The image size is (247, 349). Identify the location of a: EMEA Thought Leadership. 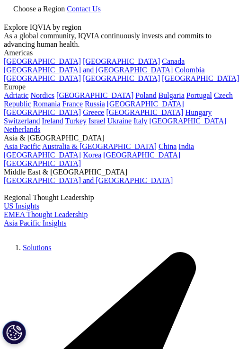
(45, 214).